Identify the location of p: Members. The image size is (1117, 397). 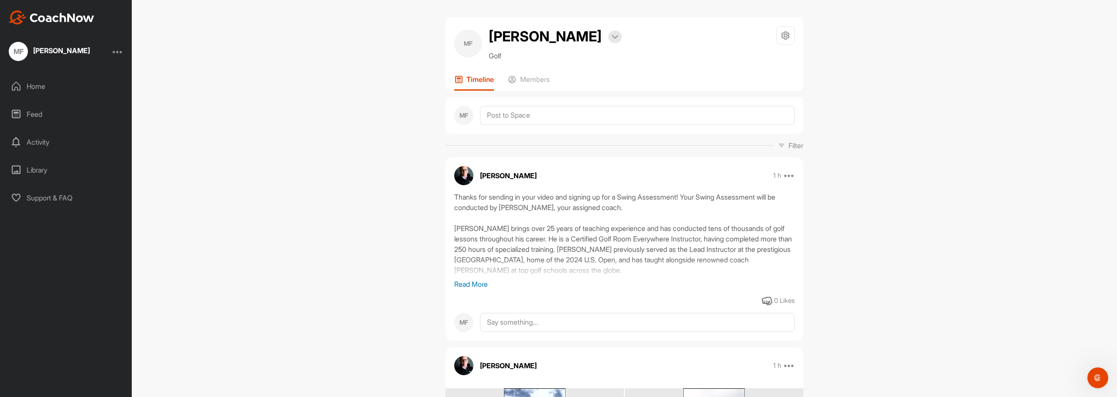
(535, 79).